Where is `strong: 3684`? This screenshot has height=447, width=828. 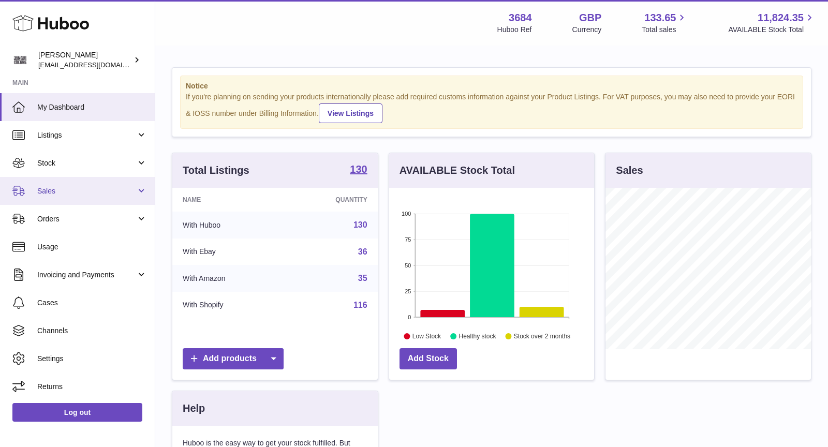 strong: 3684 is located at coordinates (520, 18).